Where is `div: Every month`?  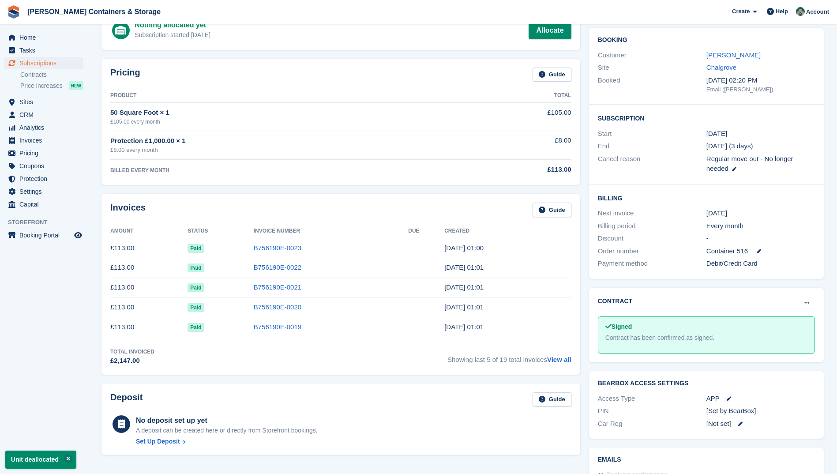 div: Every month is located at coordinates (761, 226).